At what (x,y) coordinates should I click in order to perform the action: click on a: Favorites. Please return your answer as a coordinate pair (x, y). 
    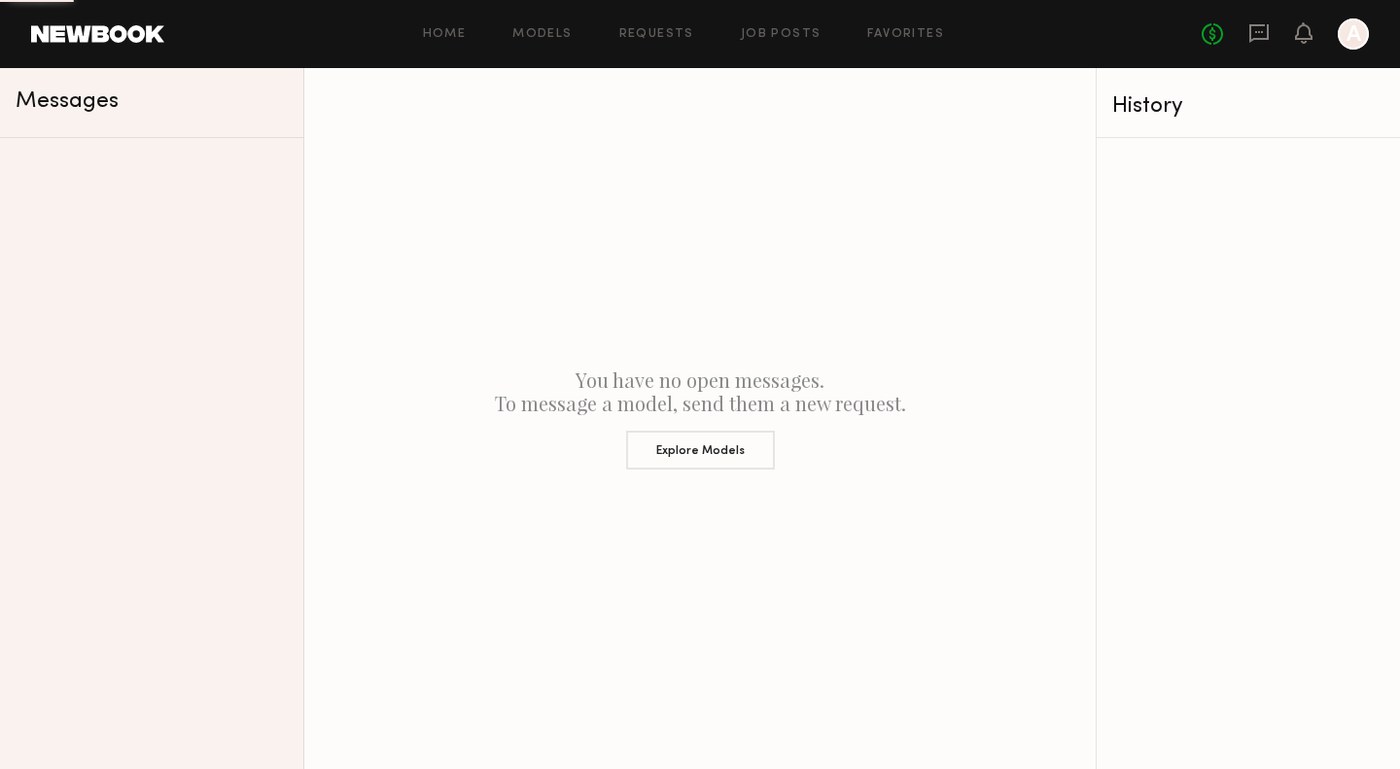
    Looking at the image, I should click on (905, 34).